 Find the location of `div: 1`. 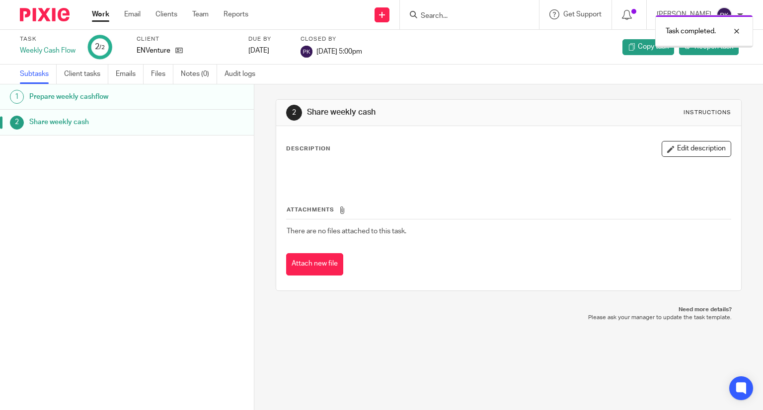

div: 1 is located at coordinates (17, 97).